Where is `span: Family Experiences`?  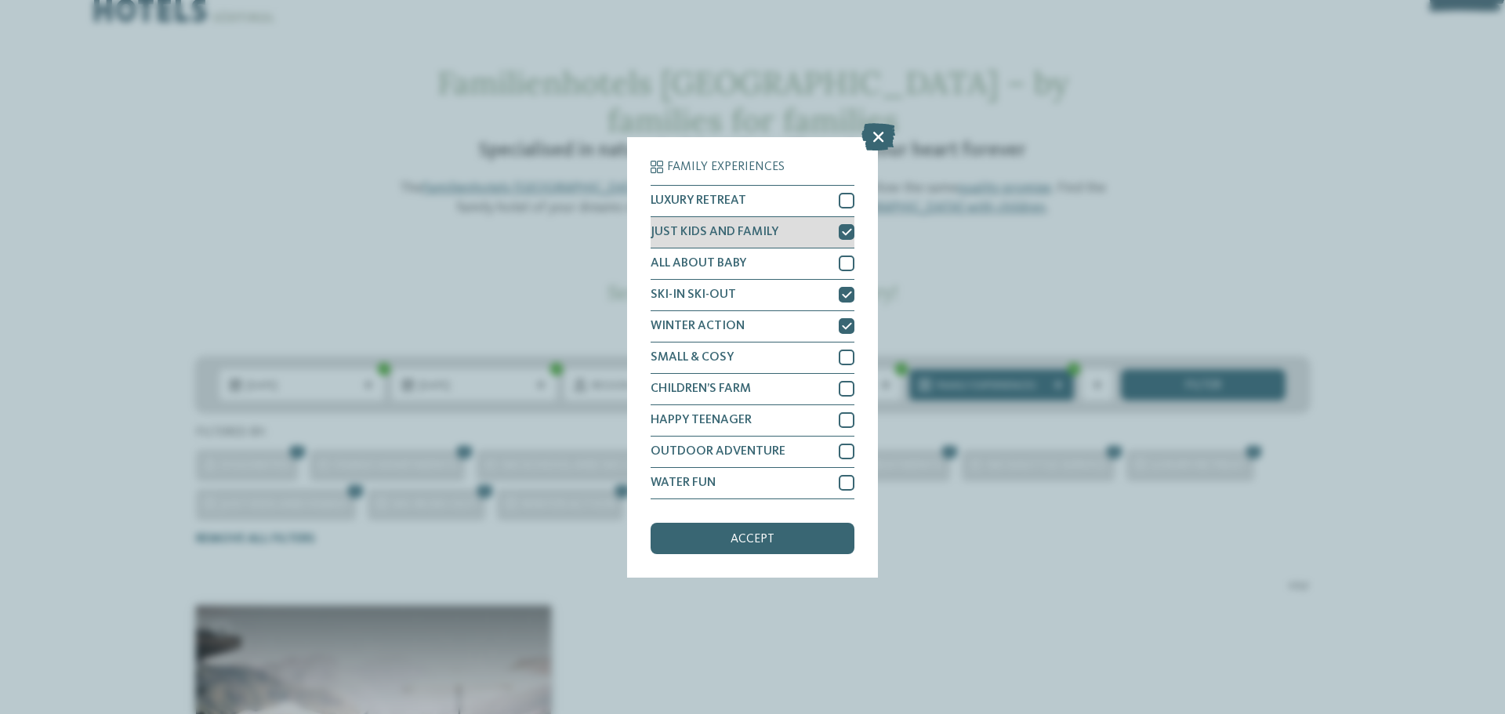
span: Family Experiences is located at coordinates (726, 167).